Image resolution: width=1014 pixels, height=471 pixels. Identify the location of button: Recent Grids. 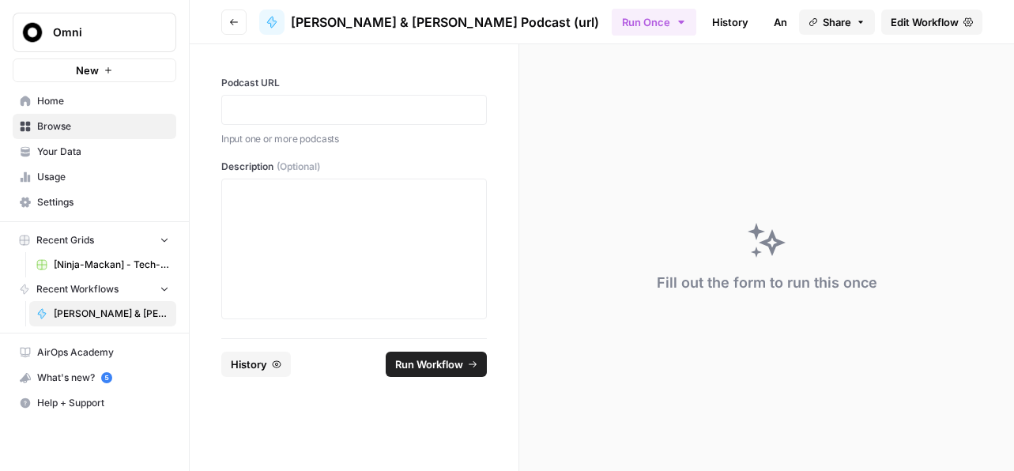
(94, 240).